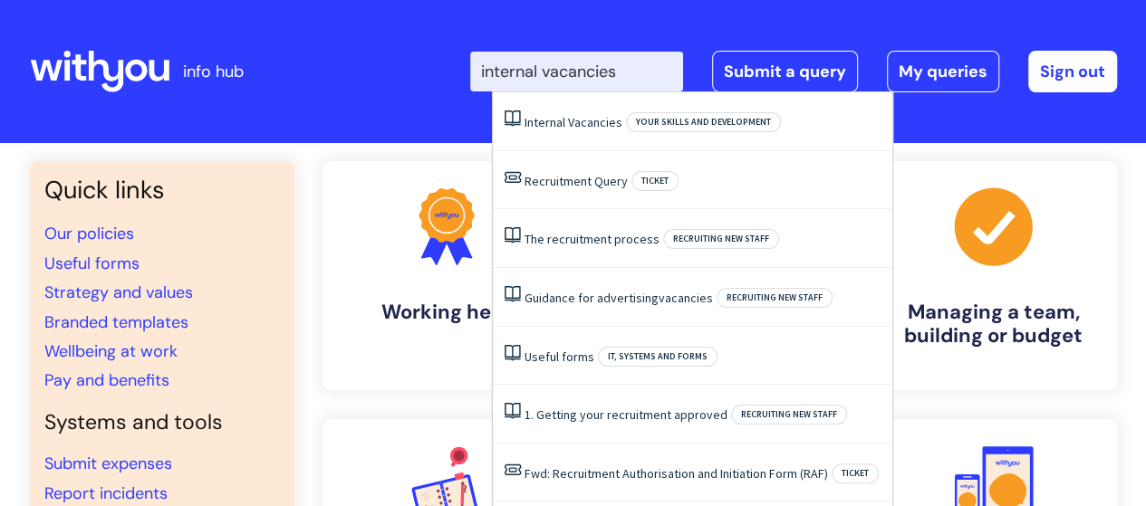 The width and height of the screenshot is (1146, 506). I want to click on a: Guidance for advertisingvacancies, so click(619, 298).